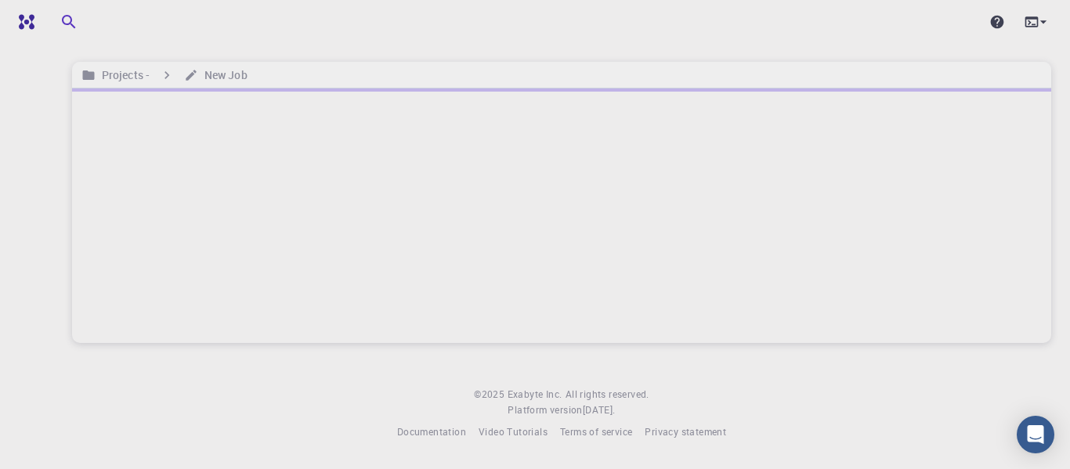  What do you see at coordinates (596, 431) in the screenshot?
I see `span: Terms of service` at bounding box center [596, 431].